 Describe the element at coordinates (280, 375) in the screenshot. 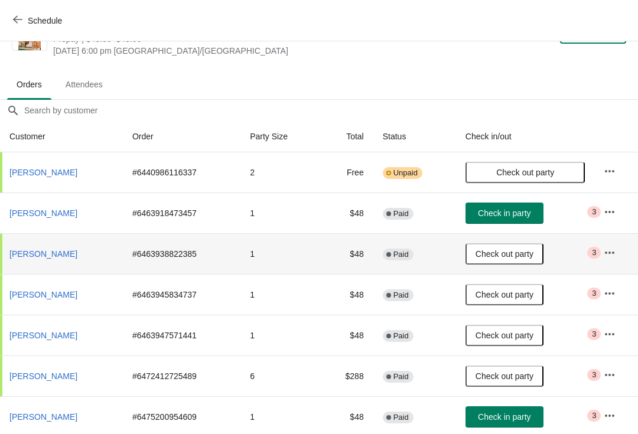

I see `td: 6` at that location.